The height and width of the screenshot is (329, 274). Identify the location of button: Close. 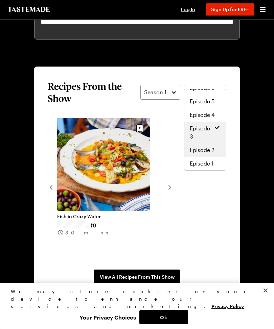
(265, 291).